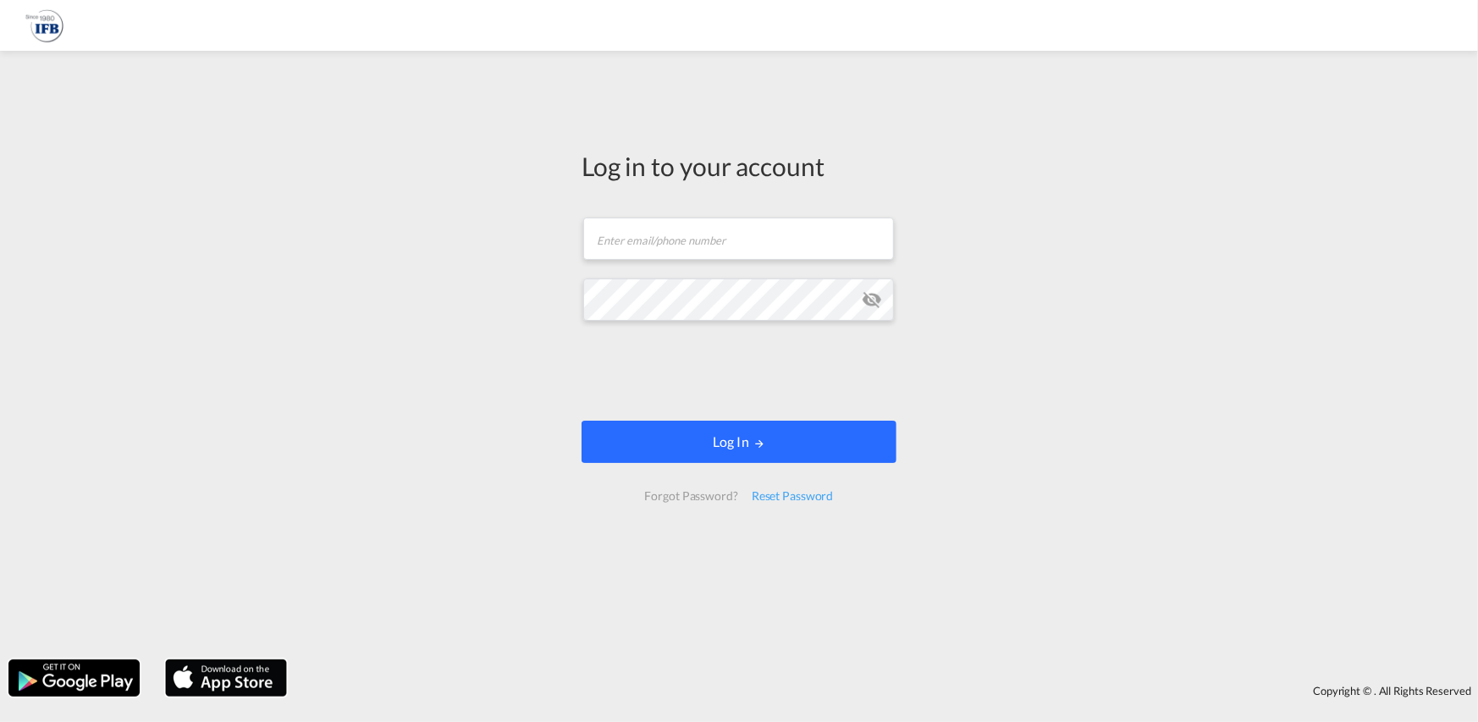 This screenshot has width=1478, height=722. Describe the element at coordinates (691, 496) in the screenshot. I see `div: Forgot Password?` at that location.